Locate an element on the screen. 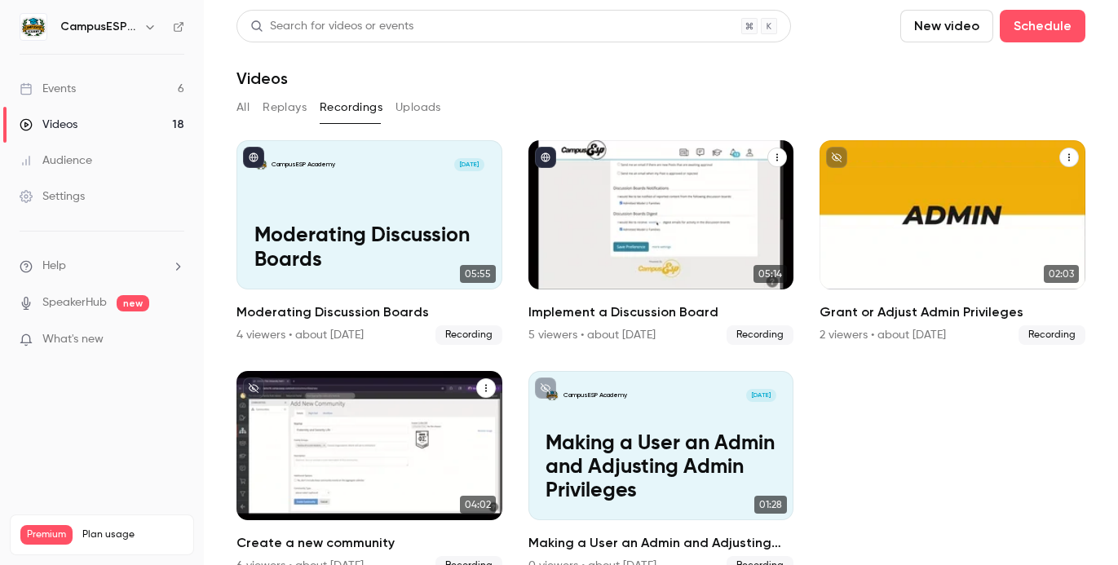  span: 04:02 is located at coordinates (478, 505).